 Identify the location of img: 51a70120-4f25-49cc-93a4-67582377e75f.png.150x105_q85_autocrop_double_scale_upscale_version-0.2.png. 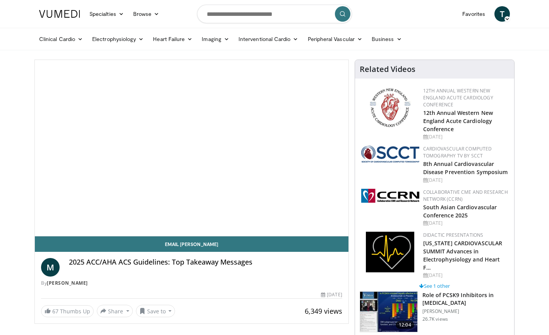
(390, 154).